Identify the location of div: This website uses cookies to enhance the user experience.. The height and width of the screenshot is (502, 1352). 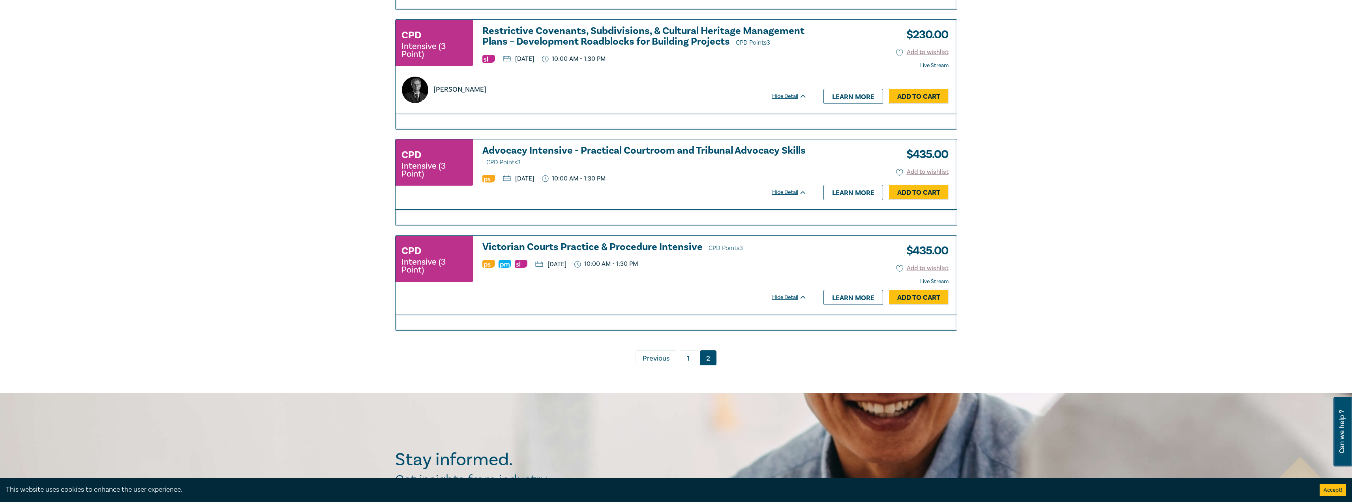
(657, 489).